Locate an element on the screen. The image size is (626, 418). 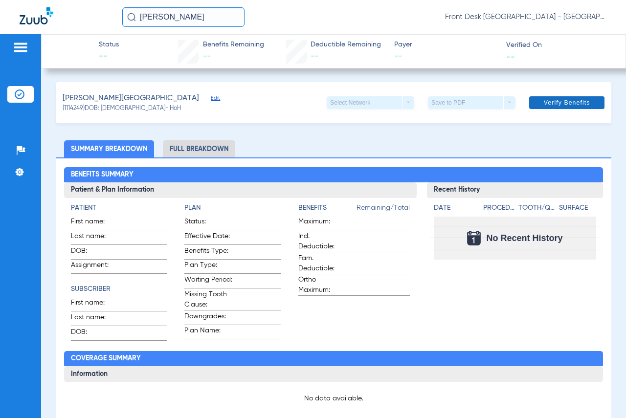
span: Ortho Maximum: is located at coordinates (322, 285).